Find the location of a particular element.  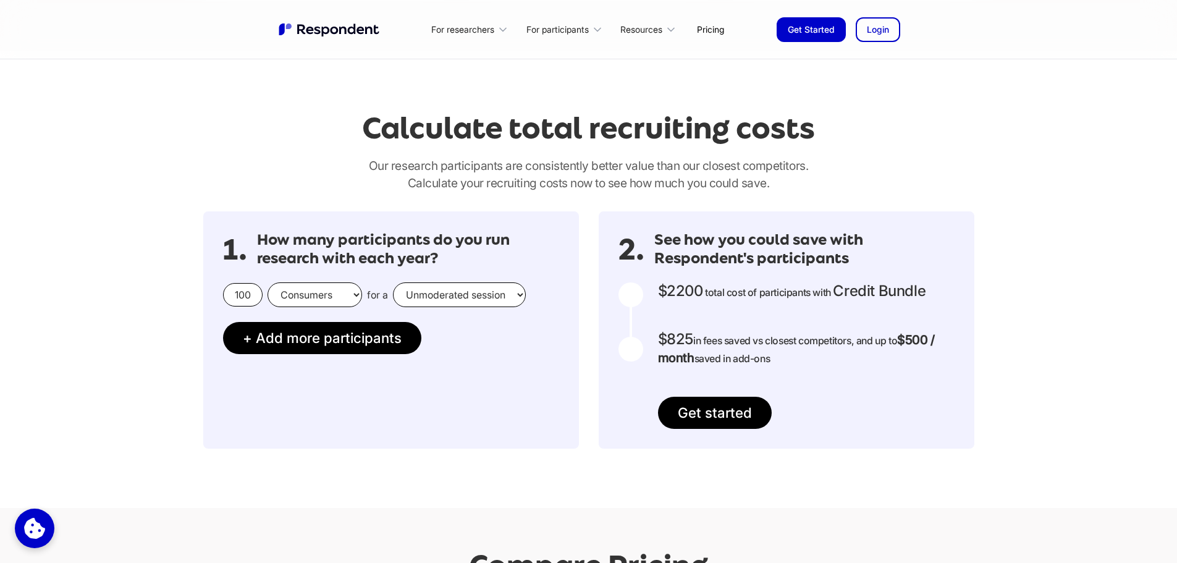

span: total cost of participants with is located at coordinates (768, 292).